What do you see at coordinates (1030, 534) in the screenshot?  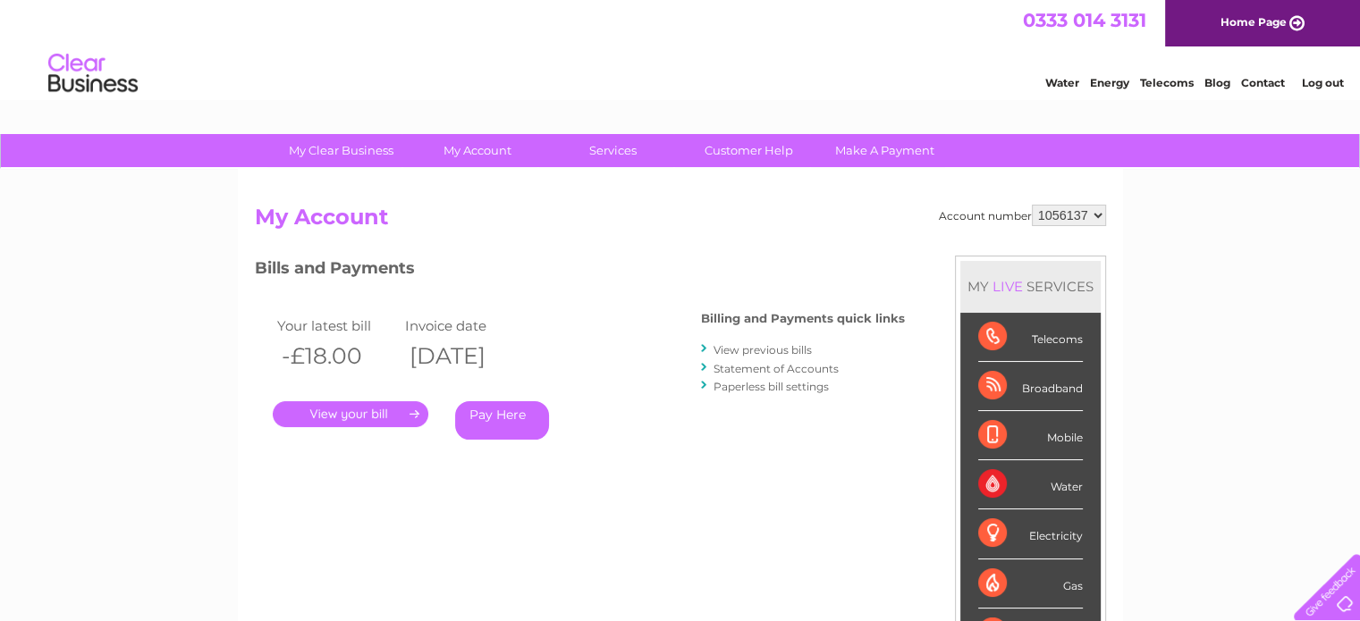 I see `div: Electricity` at bounding box center [1030, 534].